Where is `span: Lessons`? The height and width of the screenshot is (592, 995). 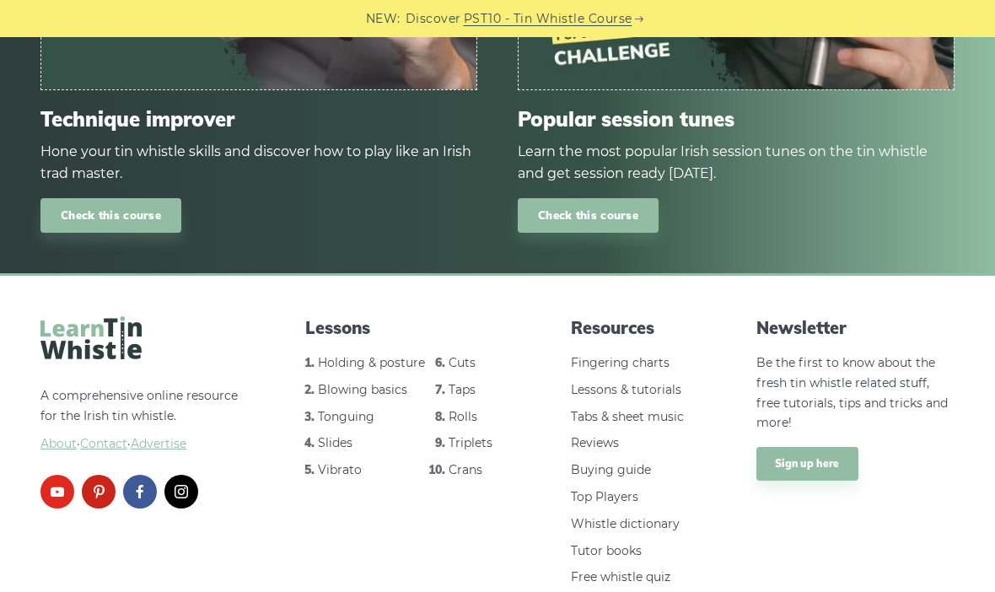 span: Lessons is located at coordinates (404, 328).